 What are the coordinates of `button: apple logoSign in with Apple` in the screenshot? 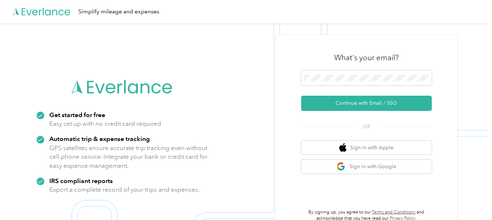 It's located at (366, 148).